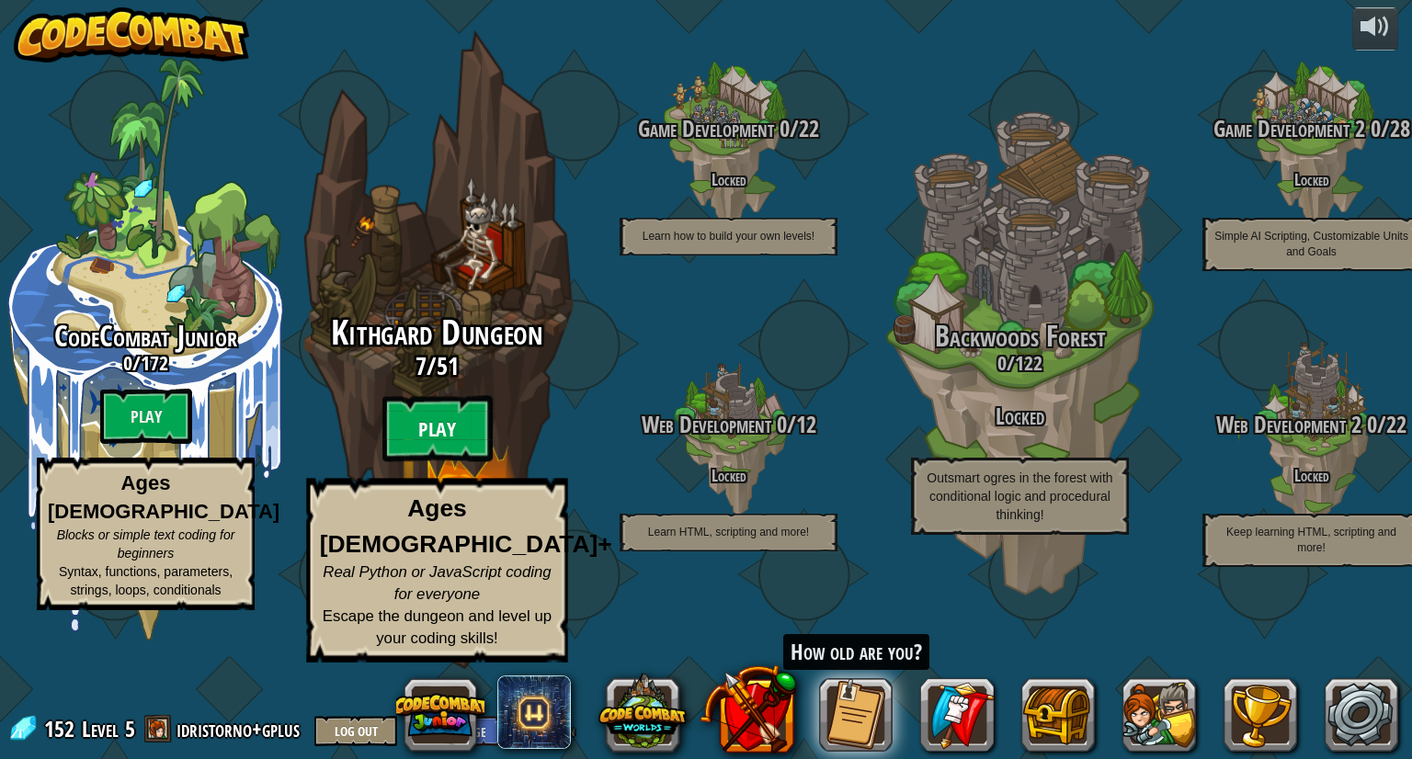 This screenshot has width=1412, height=759. Describe the element at coordinates (806, 425) in the screenshot. I see `span: 12` at that location.